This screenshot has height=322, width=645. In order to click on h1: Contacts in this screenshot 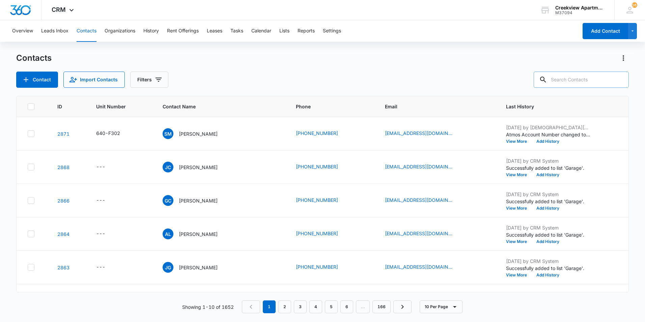, I will do `click(34, 58)`.